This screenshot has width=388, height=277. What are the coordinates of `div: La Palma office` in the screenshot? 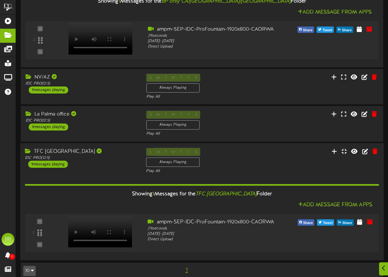 It's located at (81, 114).